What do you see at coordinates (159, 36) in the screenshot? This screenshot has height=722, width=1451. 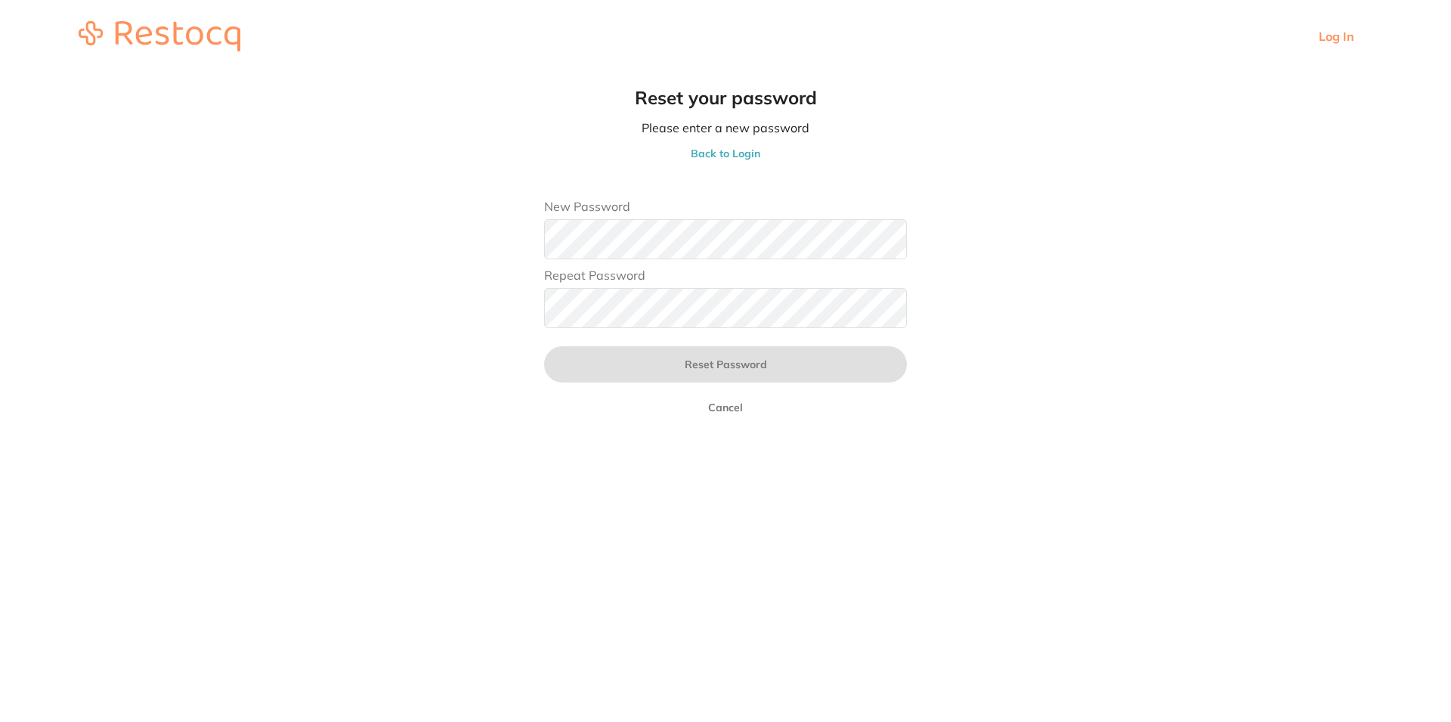 I see `img: restocq_logo.svg` at bounding box center [159, 36].